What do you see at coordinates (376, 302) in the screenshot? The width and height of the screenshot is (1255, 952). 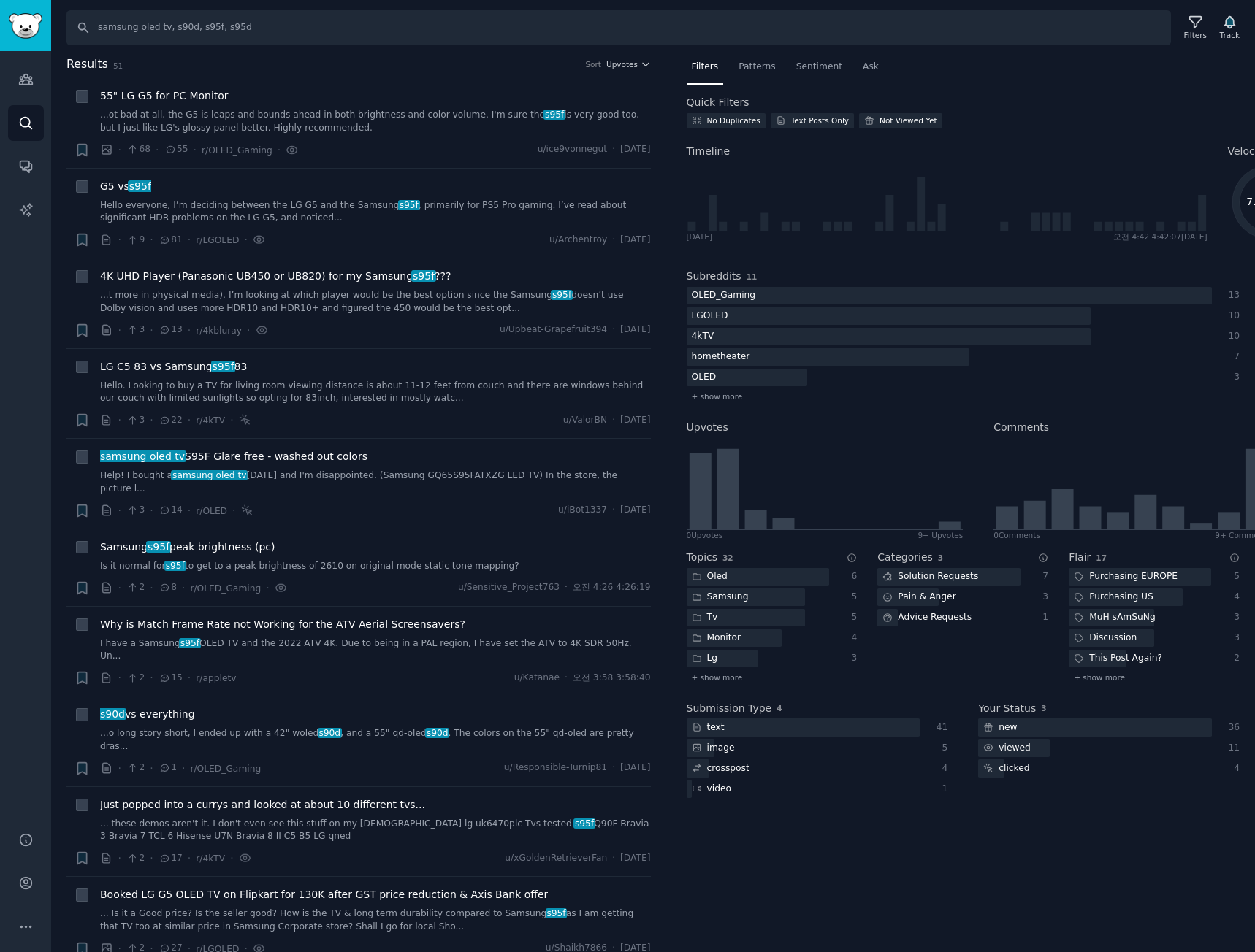 I see `a: ...t more in physical media). I’m looking at which player would be the best option since the Sams...` at bounding box center [376, 302].